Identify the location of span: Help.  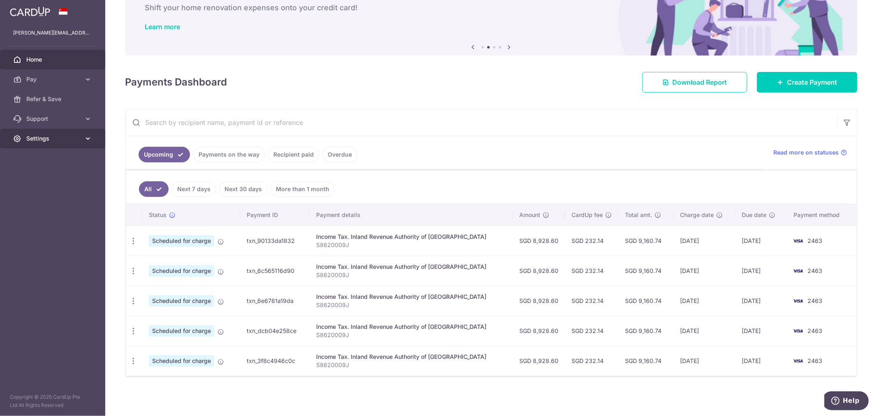
(27, 9).